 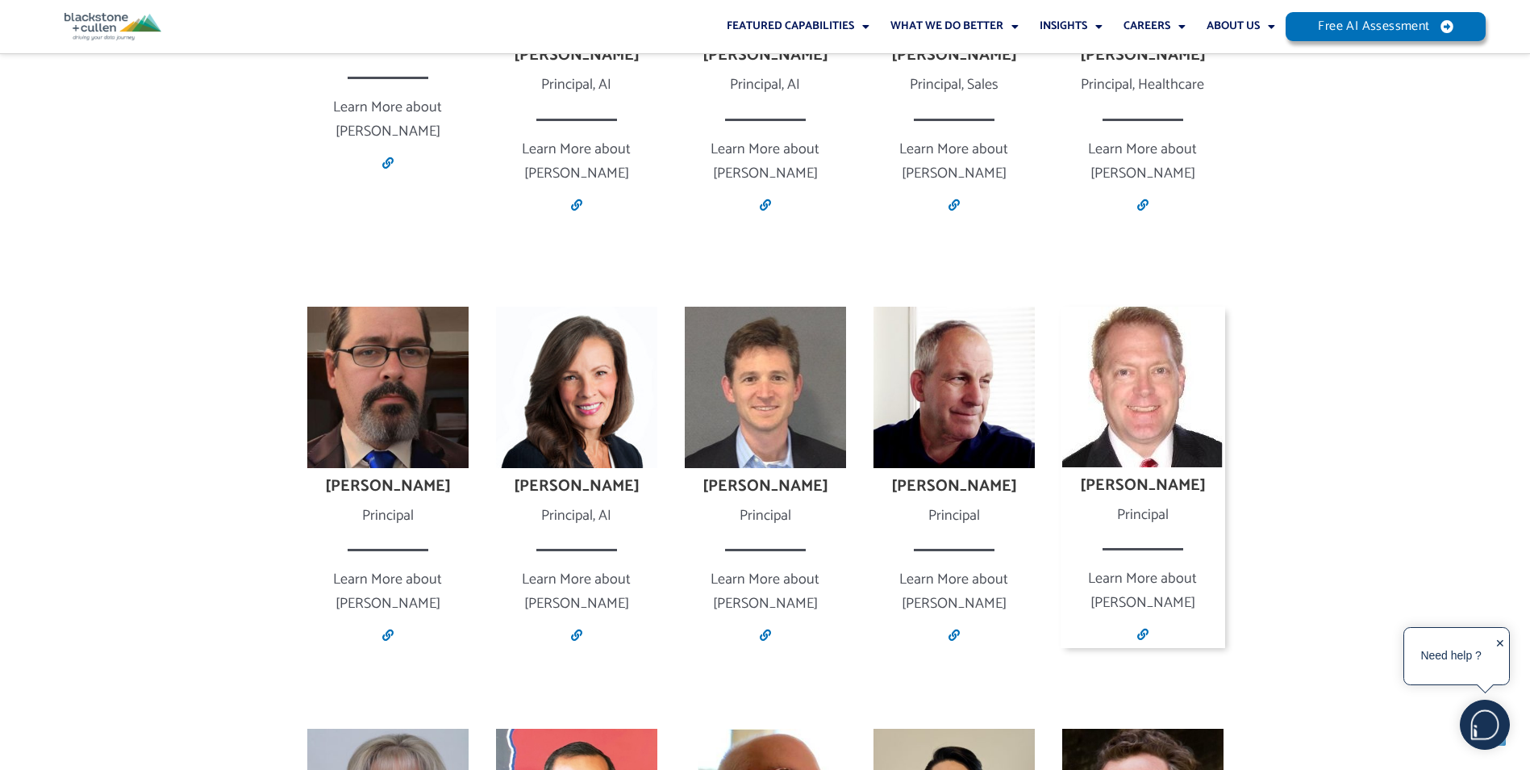 I want to click on img: Bruce Brownlee, so click(x=954, y=387).